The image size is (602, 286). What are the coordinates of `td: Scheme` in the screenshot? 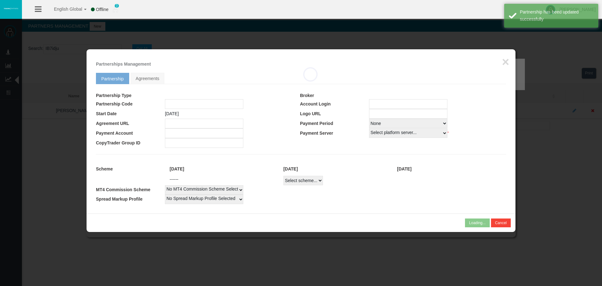 It's located at (130, 169).